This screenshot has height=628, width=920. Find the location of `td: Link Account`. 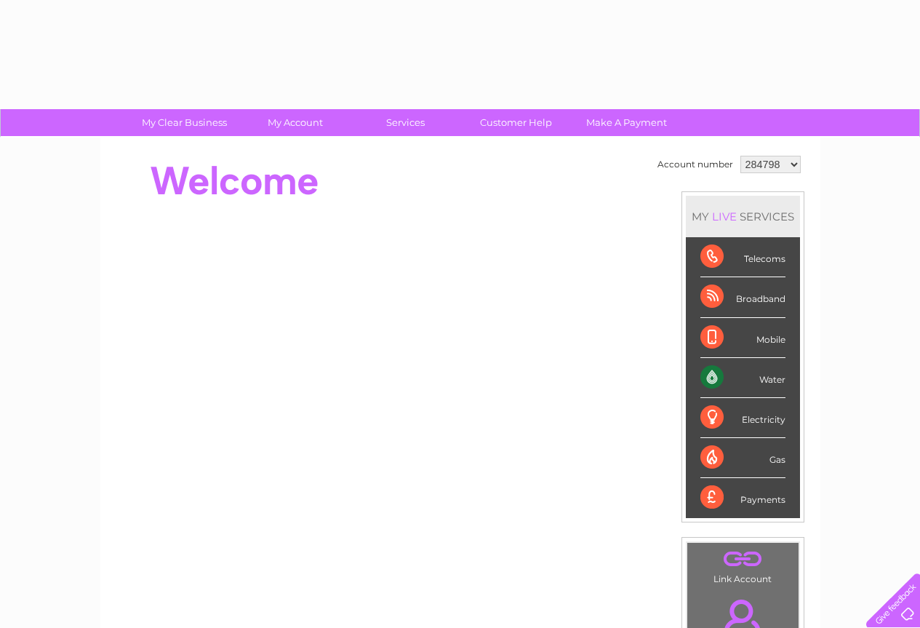

td: Link Account is located at coordinates (743, 565).